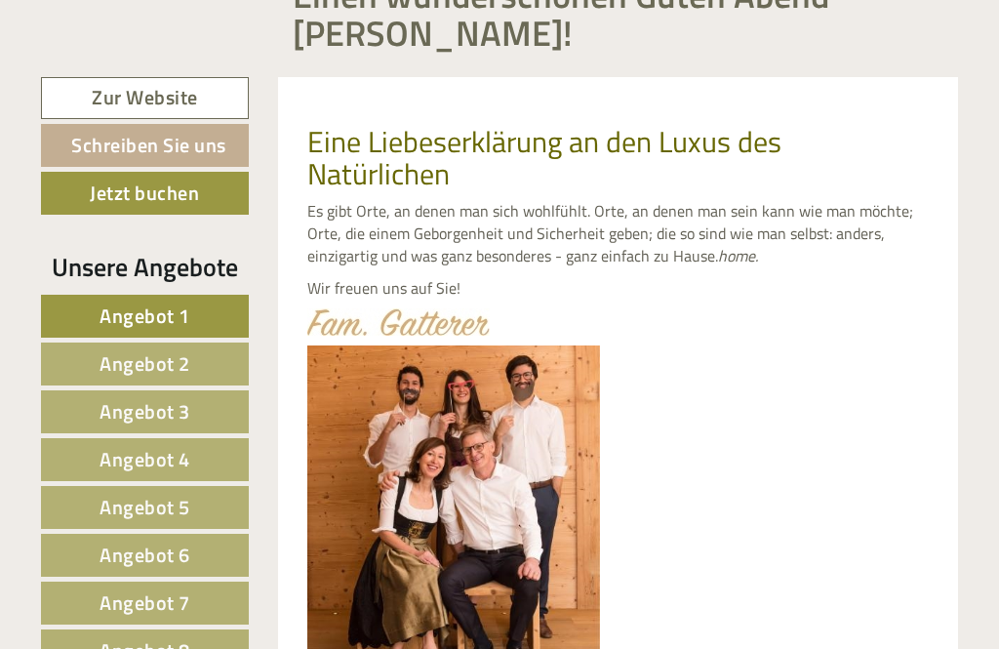 This screenshot has width=999, height=649. Describe the element at coordinates (144, 193) in the screenshot. I see `a: Jetzt buchen` at that location.